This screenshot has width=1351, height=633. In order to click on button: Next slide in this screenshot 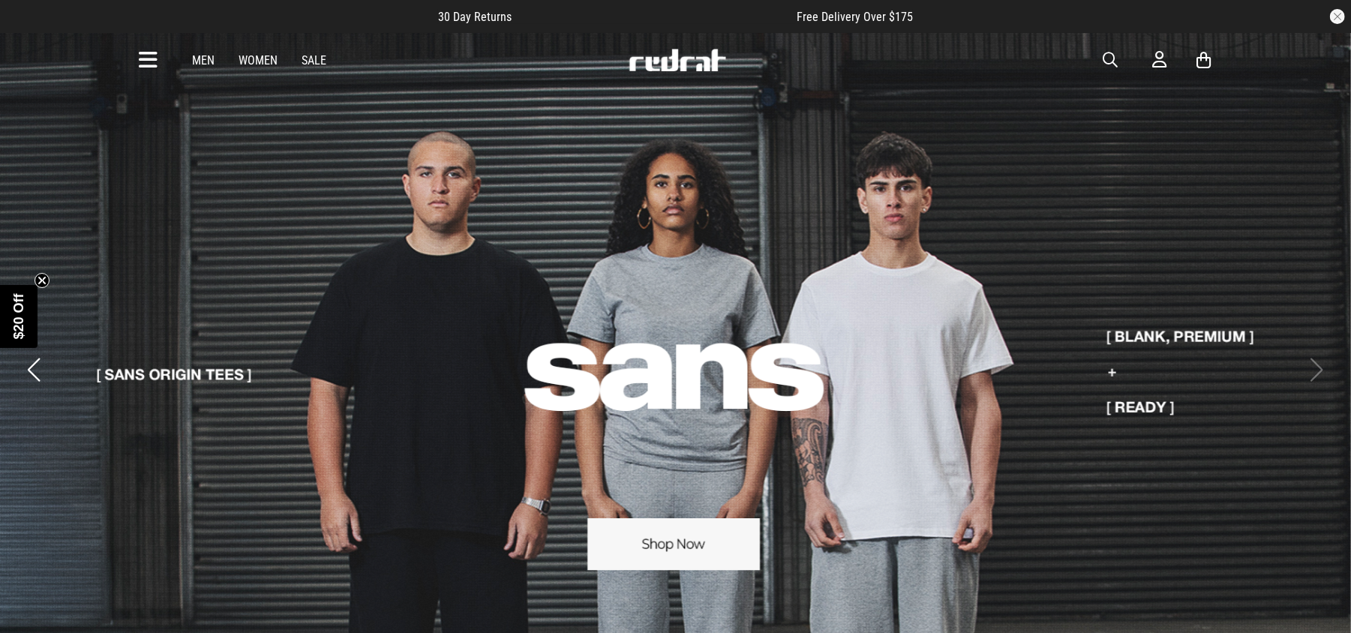, I will do `click(1316, 370)`.